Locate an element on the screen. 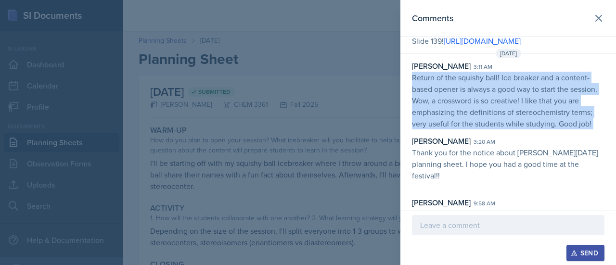 The width and height of the screenshot is (616, 265). div: 9:58 am is located at coordinates (484, 204).